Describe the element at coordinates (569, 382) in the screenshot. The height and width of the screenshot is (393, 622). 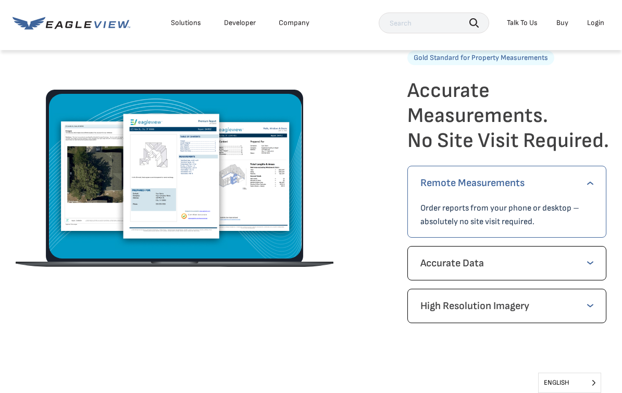
I see `aside: Language selected: English` at that location.